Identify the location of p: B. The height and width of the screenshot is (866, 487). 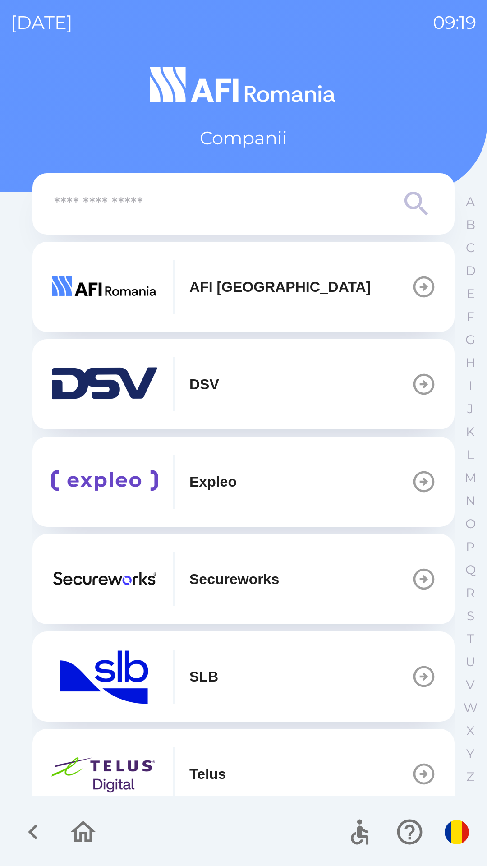
(470, 225).